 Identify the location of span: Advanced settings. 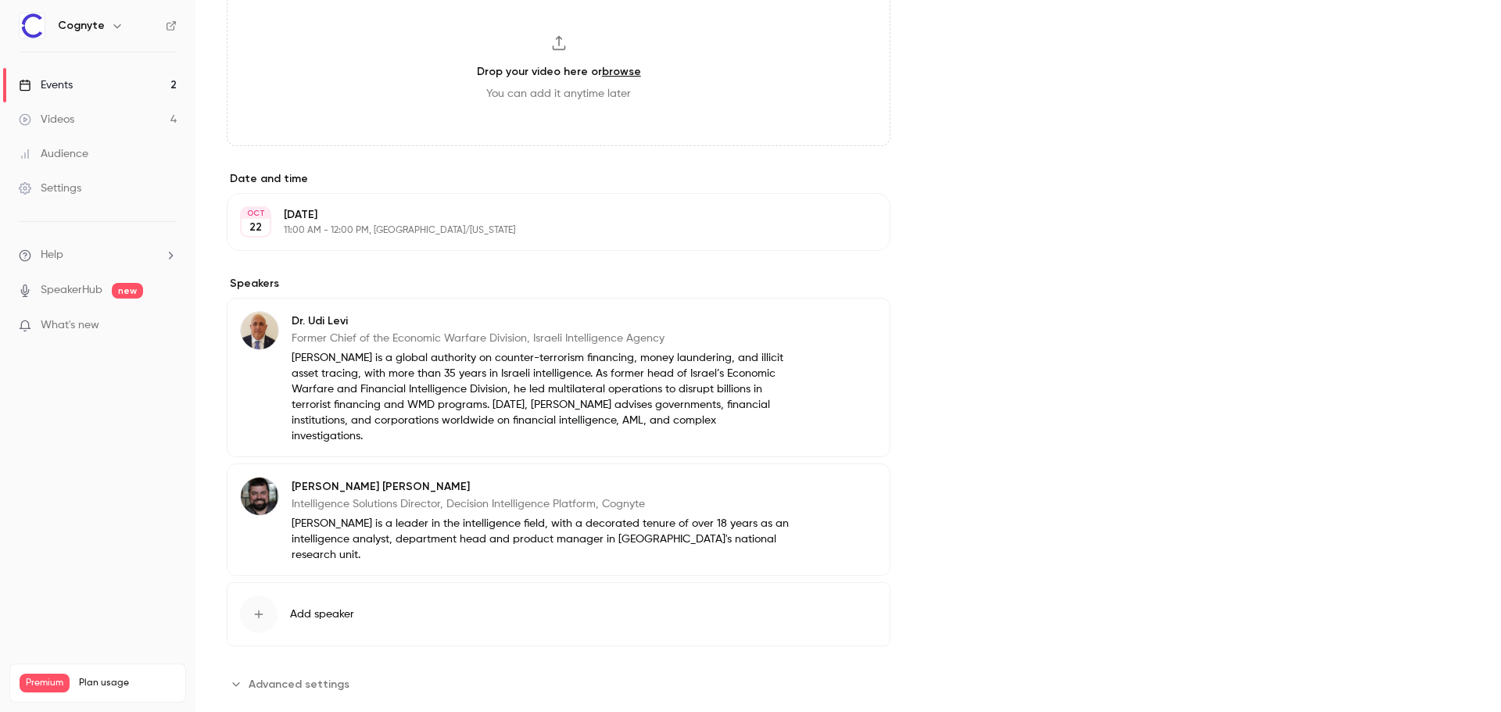
(299, 684).